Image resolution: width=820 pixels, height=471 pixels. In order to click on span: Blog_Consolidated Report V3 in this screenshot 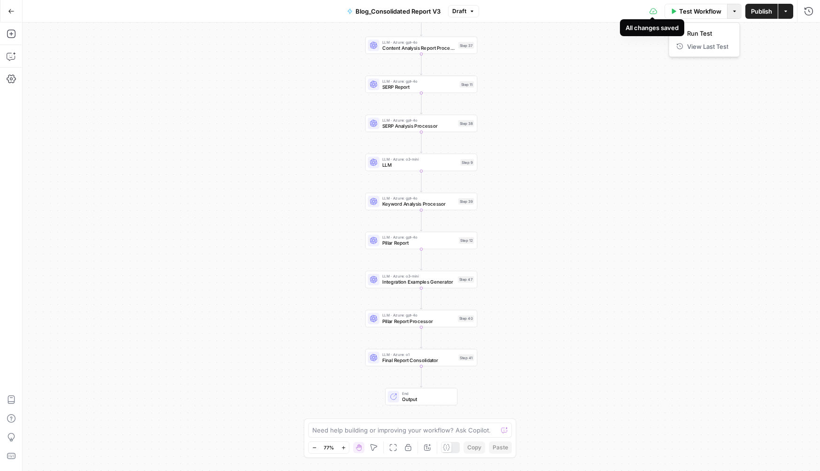, I will do `click(398, 11)`.